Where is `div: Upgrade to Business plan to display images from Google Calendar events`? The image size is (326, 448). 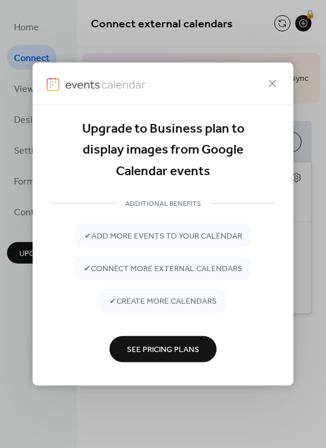 div: Upgrade to Business plan to display images from Google Calendar events is located at coordinates (163, 150).